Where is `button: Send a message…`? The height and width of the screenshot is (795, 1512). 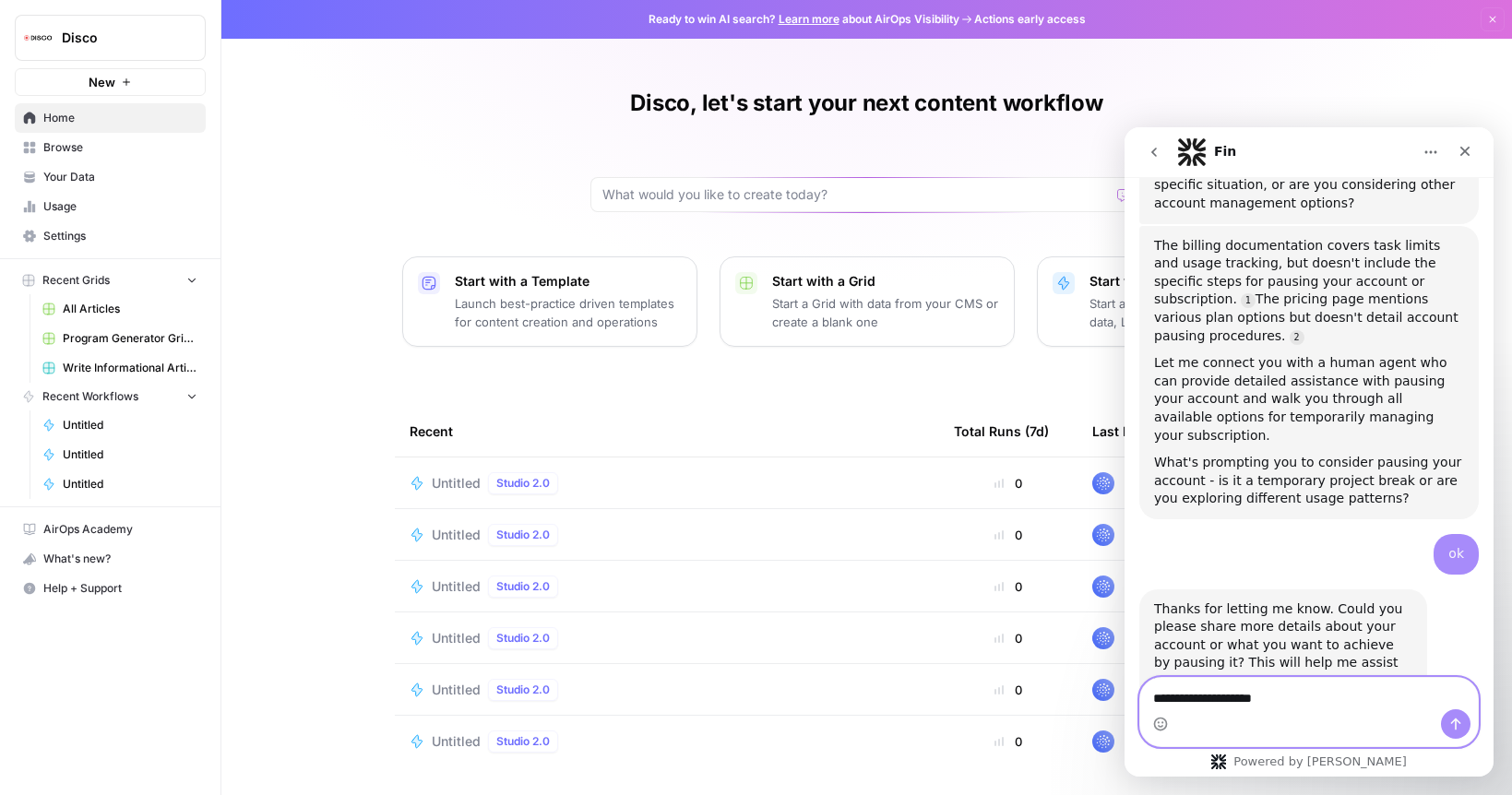 button: Send a message… is located at coordinates (331, 597).